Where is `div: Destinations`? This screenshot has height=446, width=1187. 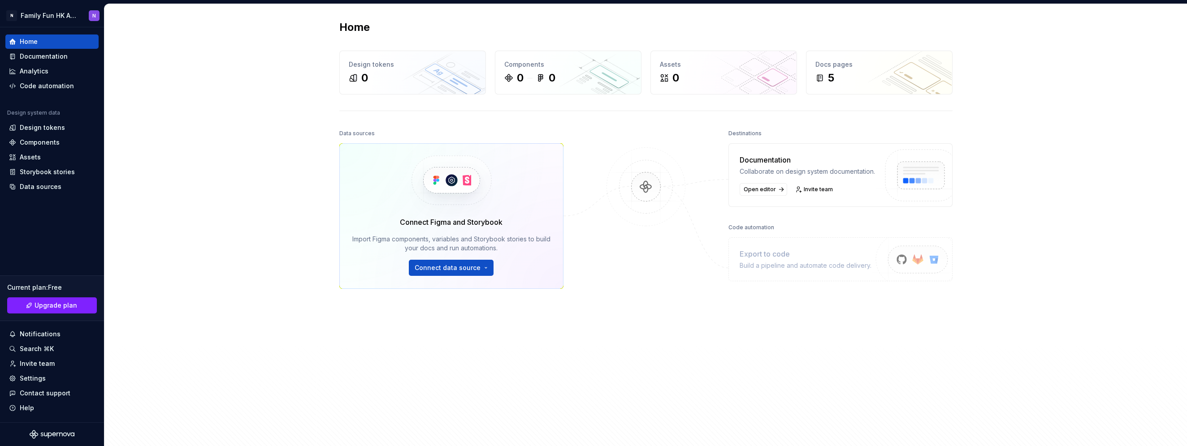 div: Destinations is located at coordinates (745, 134).